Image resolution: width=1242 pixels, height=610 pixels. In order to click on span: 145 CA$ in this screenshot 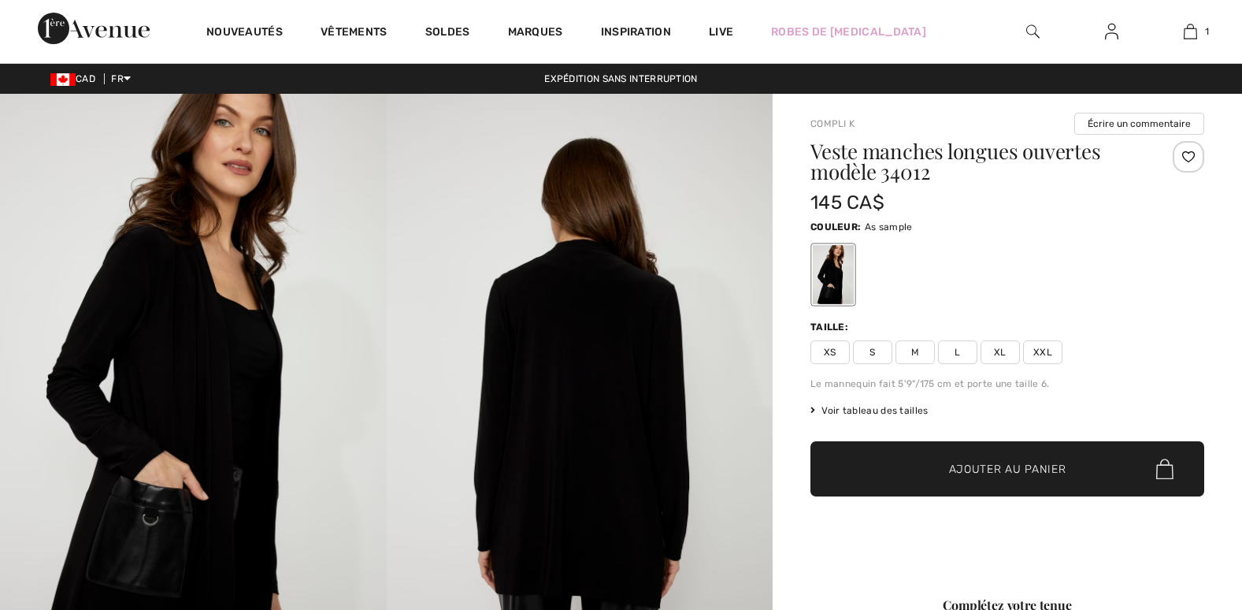, I will do `click(847, 202)`.